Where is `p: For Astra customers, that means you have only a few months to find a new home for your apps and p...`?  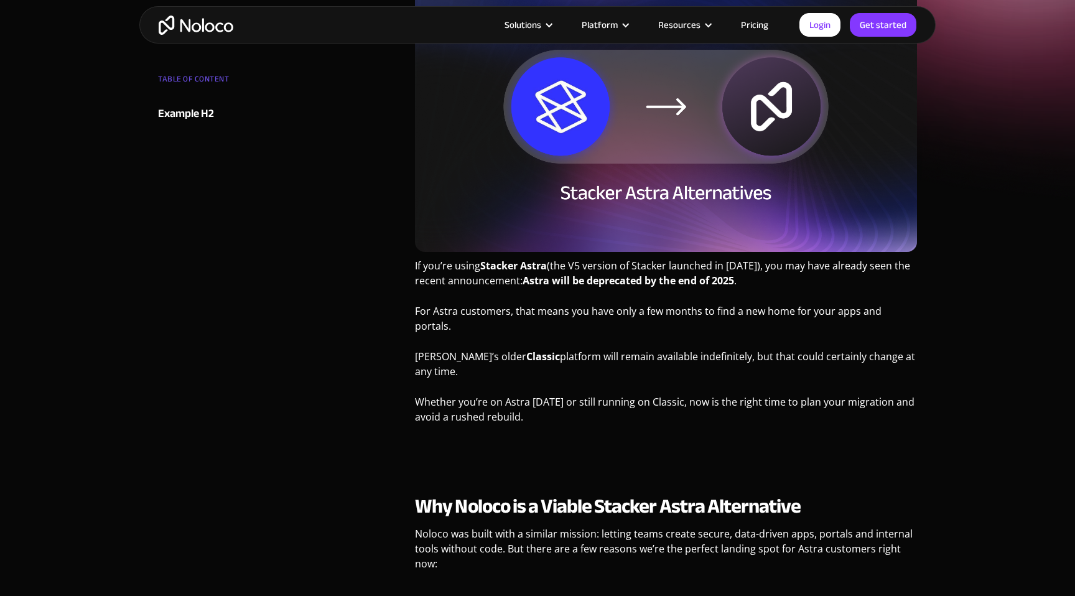
p: For Astra customers, that means you have only a few months to find a new home for your apps and p... is located at coordinates (666, 323).